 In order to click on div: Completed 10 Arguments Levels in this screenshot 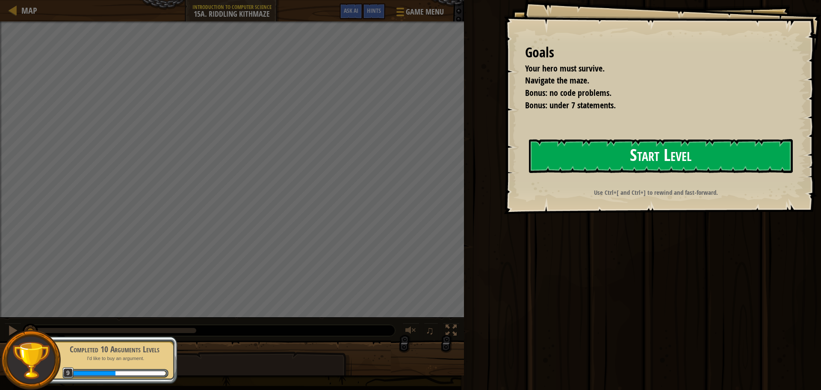, I will do `click(115, 349)`.